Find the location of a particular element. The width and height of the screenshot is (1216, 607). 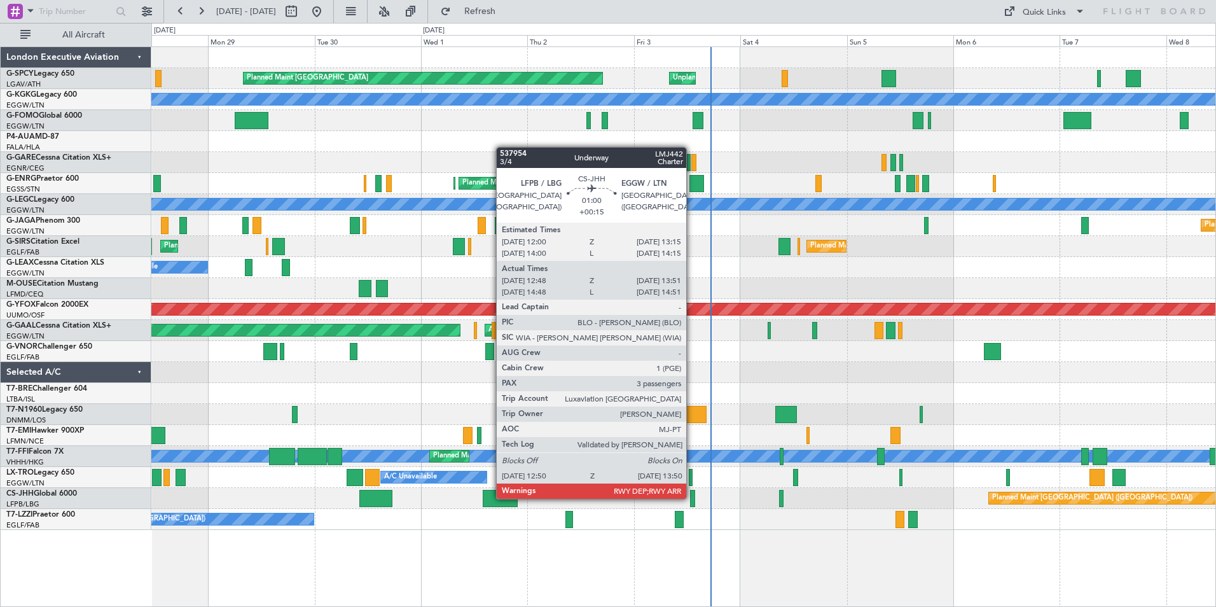

a: G-KGKGLegacy 600 is located at coordinates (41, 95).